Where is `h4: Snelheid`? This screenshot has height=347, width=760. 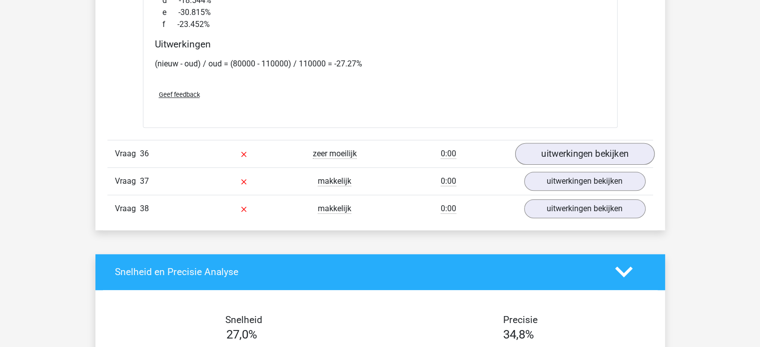 h4: Snelheid is located at coordinates (244, 320).